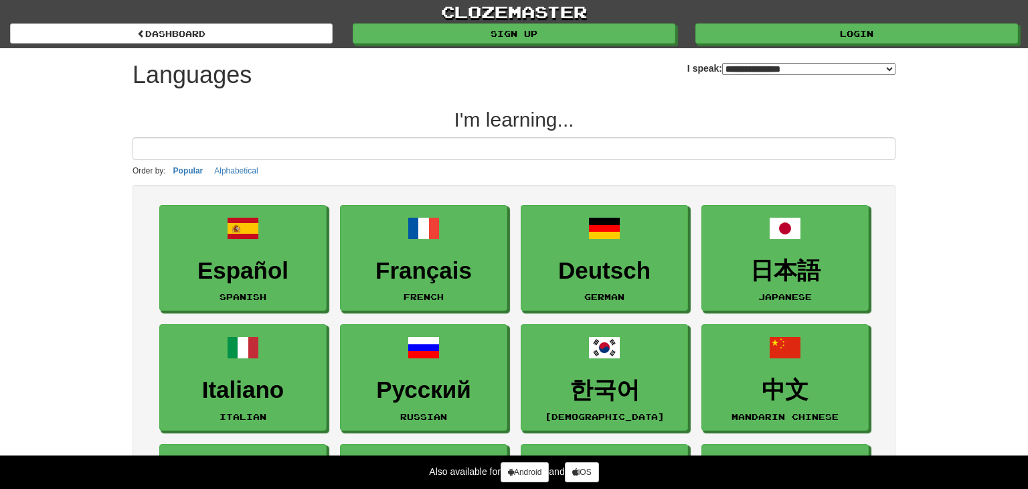  Describe the element at coordinates (243, 416) in the screenshot. I see `small: Italian` at that location.